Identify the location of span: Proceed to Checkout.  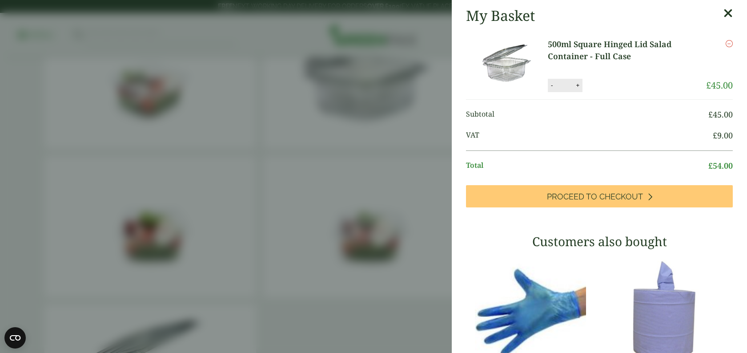
(595, 196).